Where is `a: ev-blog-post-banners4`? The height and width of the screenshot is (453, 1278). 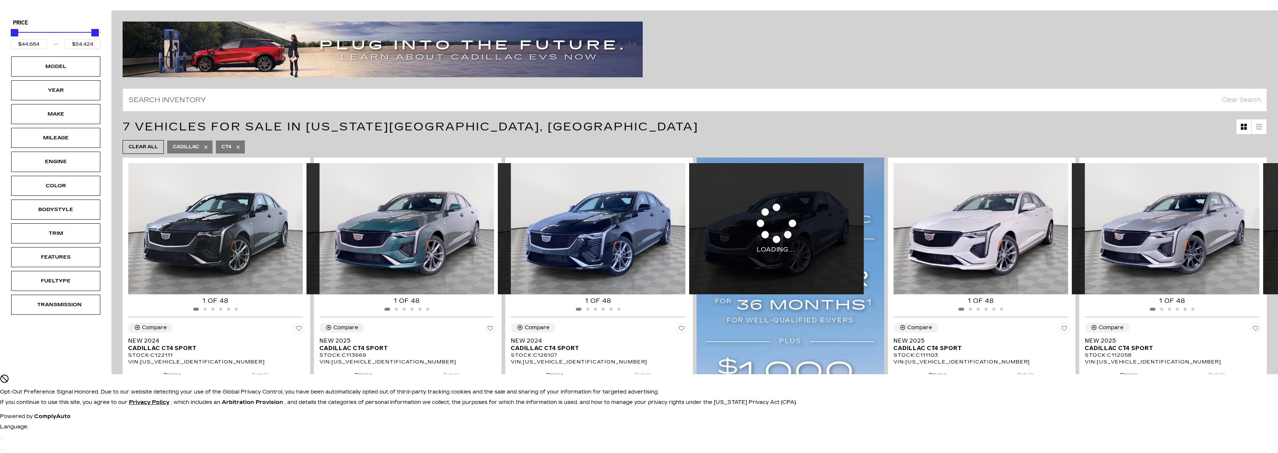 a: ev-blog-post-banners4 is located at coordinates (383, 49).